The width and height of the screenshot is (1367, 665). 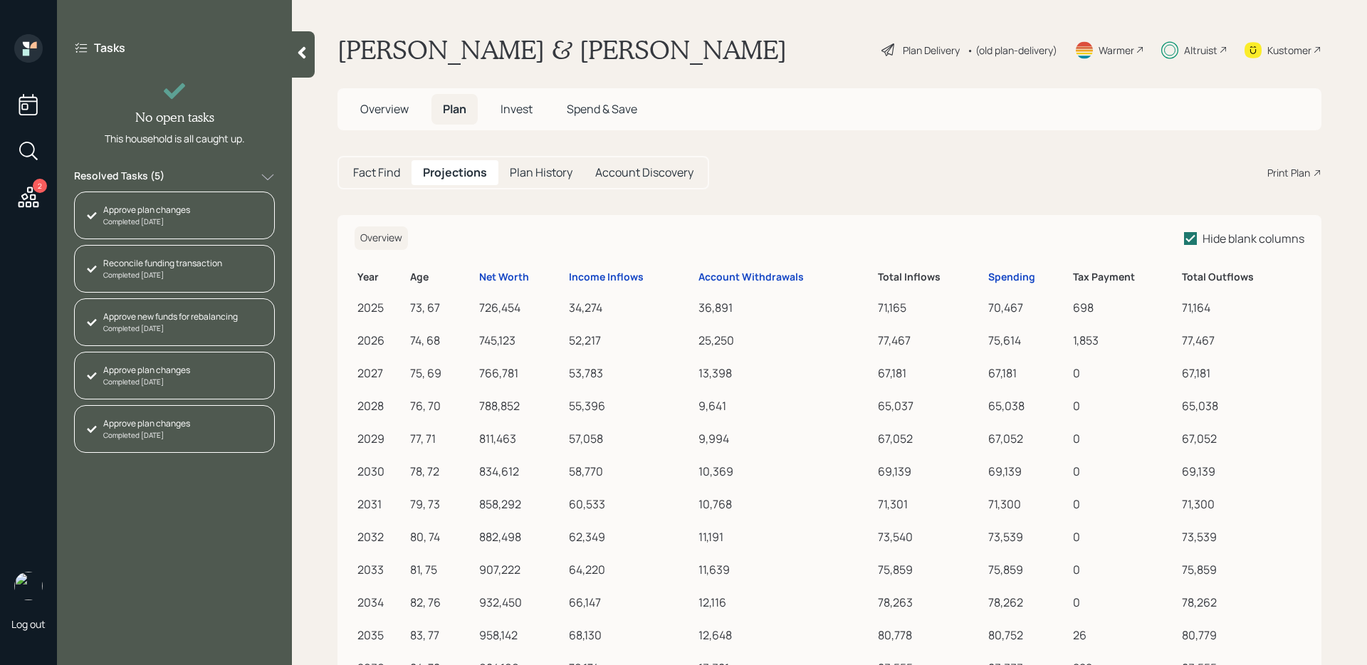 What do you see at coordinates (785, 438) in the screenshot?
I see `div: 9,994` at bounding box center [785, 438].